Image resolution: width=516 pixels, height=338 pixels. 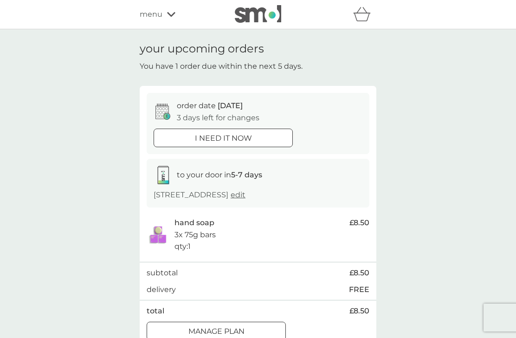 What do you see at coordinates (195, 235) in the screenshot?
I see `p: 3x 75g bars` at bounding box center [195, 235].